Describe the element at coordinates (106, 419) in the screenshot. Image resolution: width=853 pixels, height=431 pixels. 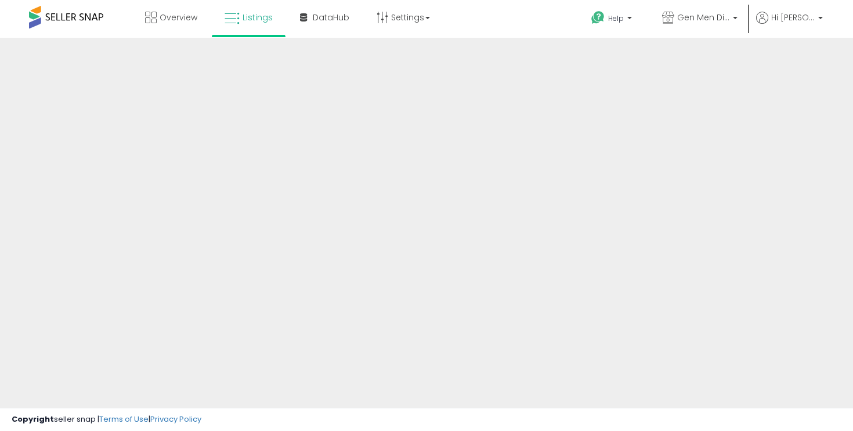
I see `div: seller snap | |` at that location.